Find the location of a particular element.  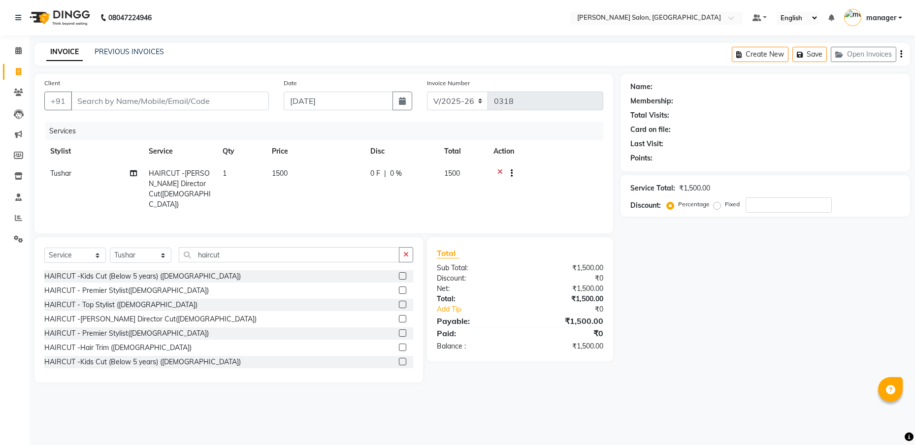

div: Name: is located at coordinates (641, 87).